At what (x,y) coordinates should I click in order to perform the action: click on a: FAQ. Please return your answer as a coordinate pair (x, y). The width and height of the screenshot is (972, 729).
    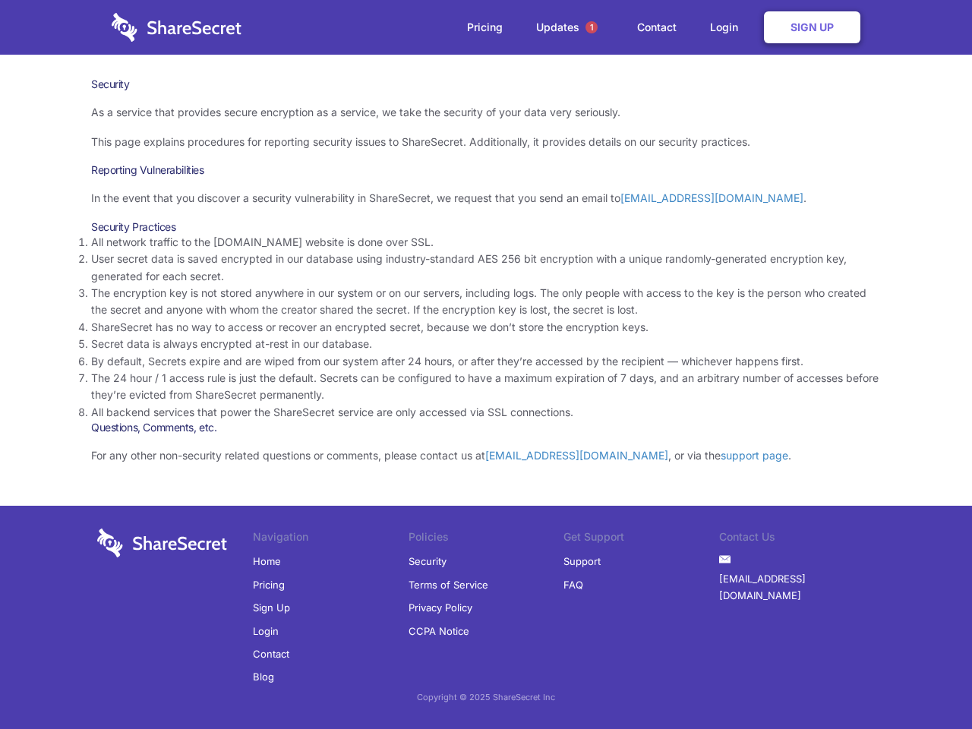
    Looking at the image, I should click on (574, 585).